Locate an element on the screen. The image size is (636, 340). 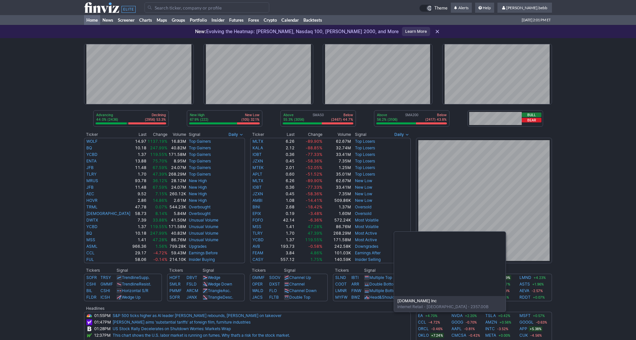
span: Desc. is located at coordinates (228, 297).